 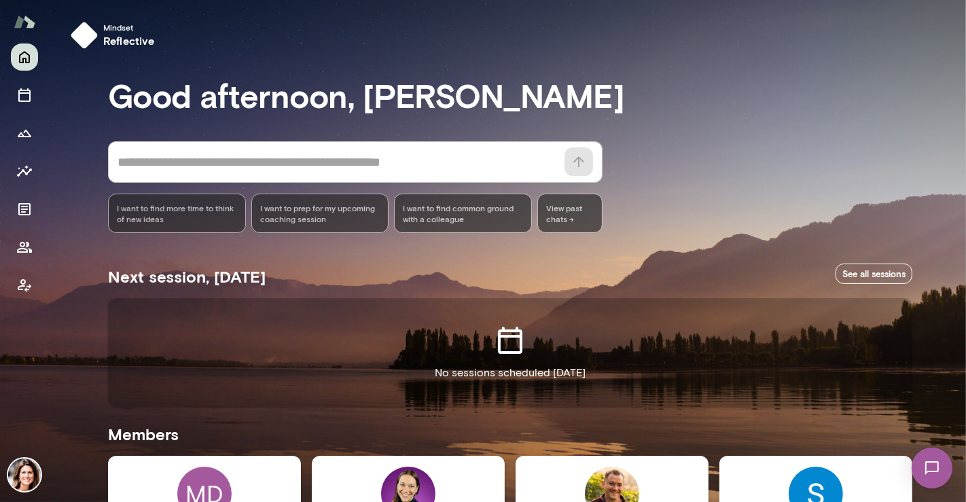 What do you see at coordinates (177, 213) in the screenshot?
I see `span: I want to find more time to think of new ideas` at bounding box center [177, 213].